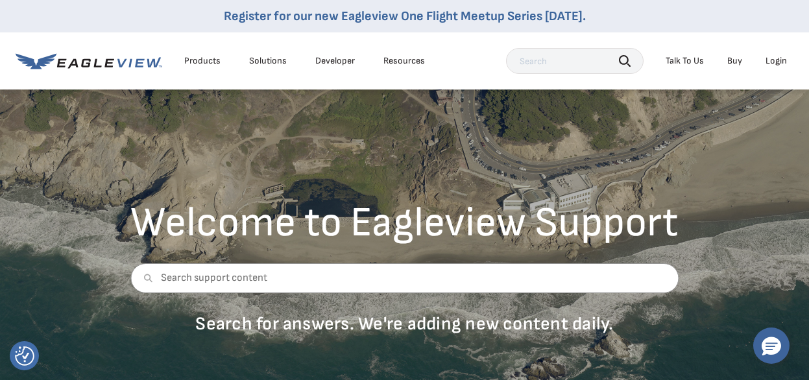 This screenshot has width=809, height=380. I want to click on div: Resources, so click(404, 61).